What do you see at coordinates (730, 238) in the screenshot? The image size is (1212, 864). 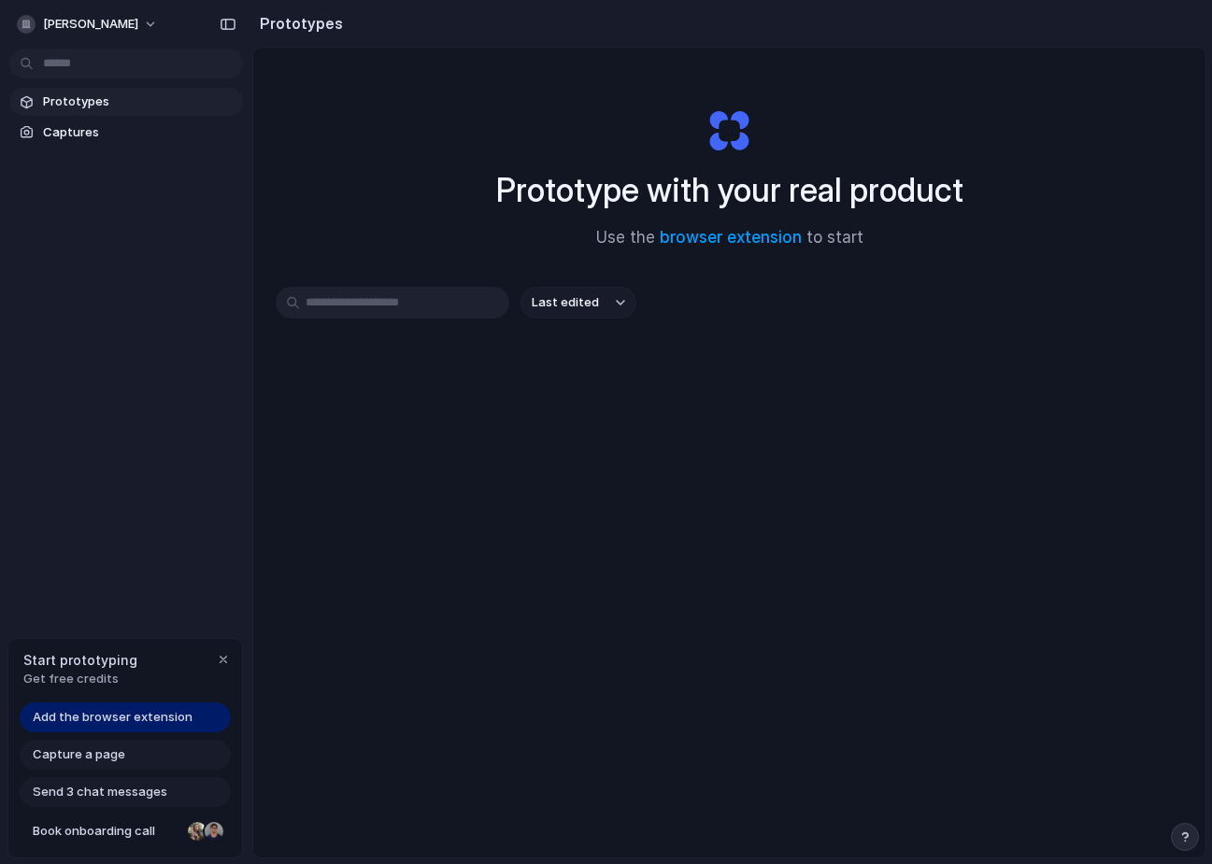 I see `span: Use the to start` at bounding box center [730, 238].